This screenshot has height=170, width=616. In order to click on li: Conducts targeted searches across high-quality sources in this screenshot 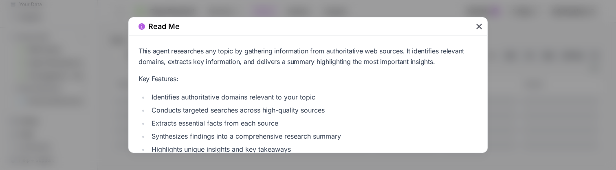, I will do `click(313, 110)`.